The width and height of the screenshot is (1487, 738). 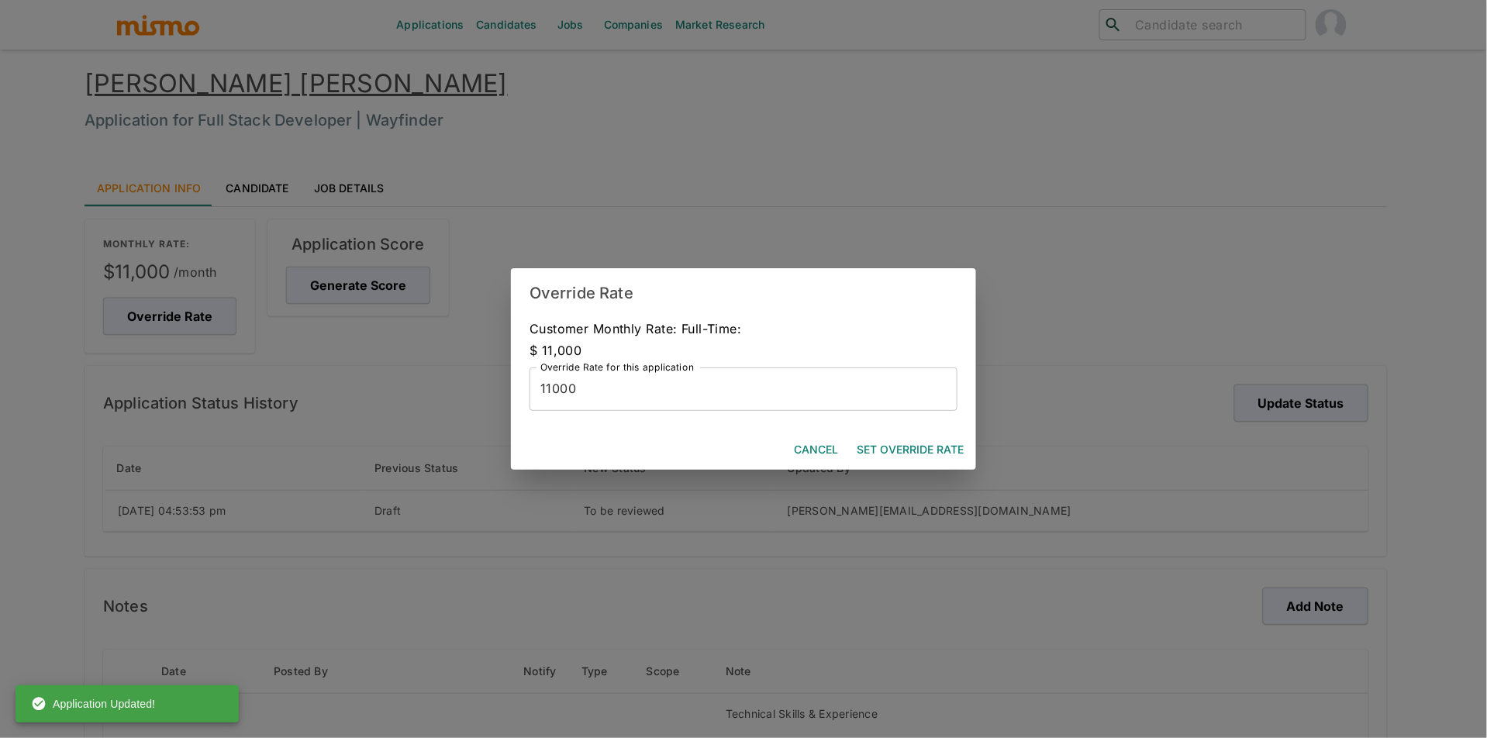 I want to click on button: Cancel, so click(x=815, y=450).